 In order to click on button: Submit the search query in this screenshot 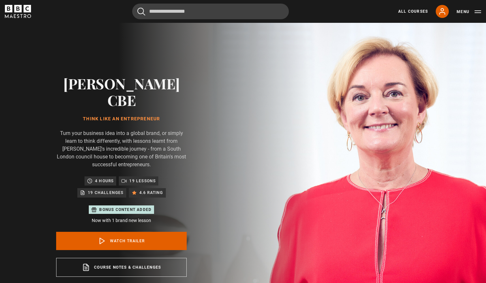, I will do `click(141, 11)`.